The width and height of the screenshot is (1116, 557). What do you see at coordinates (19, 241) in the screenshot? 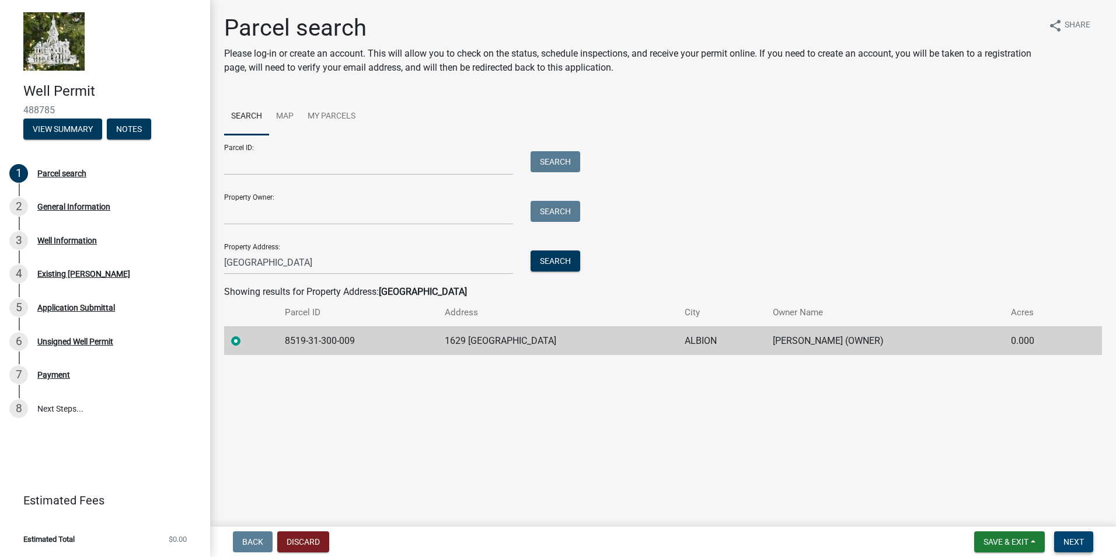
I see `div: 3` at bounding box center [19, 241].